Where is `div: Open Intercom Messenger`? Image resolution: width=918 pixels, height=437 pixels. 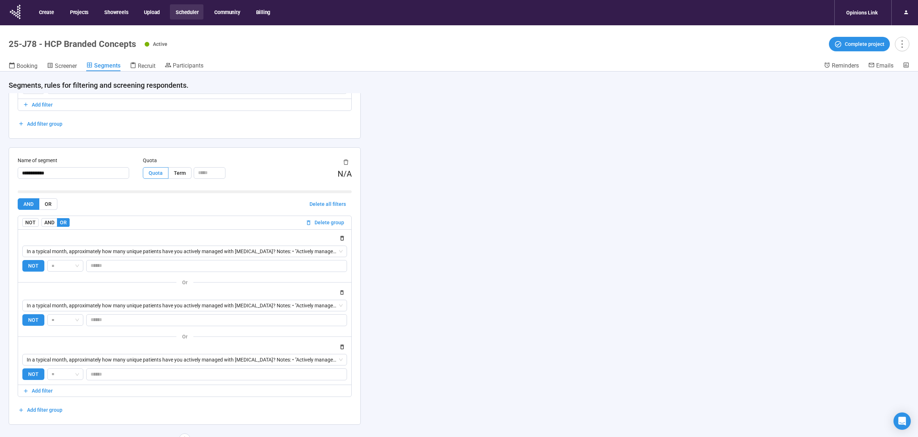
div: Open Intercom Messenger is located at coordinates (902, 421).